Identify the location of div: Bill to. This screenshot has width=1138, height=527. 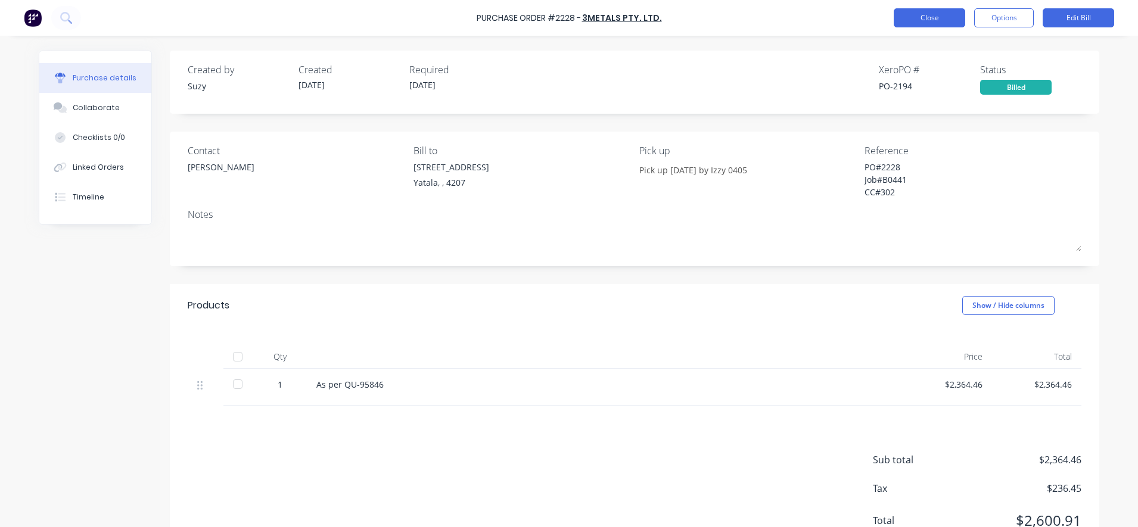
(522, 151).